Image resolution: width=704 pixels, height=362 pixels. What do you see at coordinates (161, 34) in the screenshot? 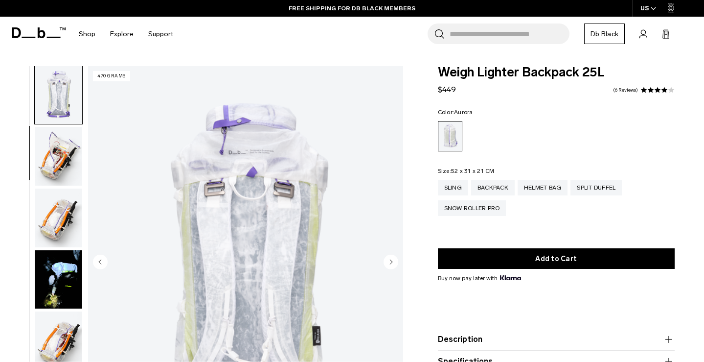
I see `a: Support` at bounding box center [161, 34].